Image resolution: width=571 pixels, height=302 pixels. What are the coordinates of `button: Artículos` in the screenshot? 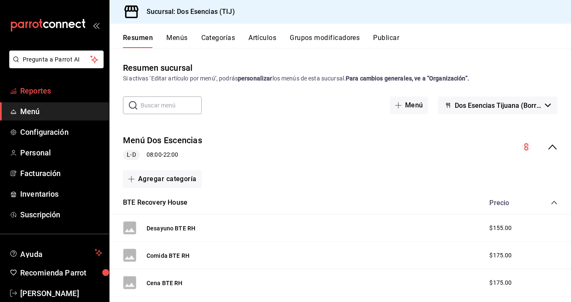 It's located at (263, 41).